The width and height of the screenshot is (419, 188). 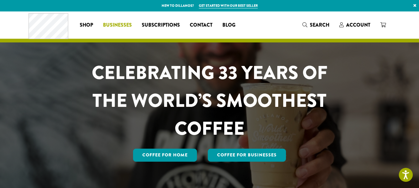 What do you see at coordinates (86, 25) in the screenshot?
I see `a: Shop` at bounding box center [86, 25].